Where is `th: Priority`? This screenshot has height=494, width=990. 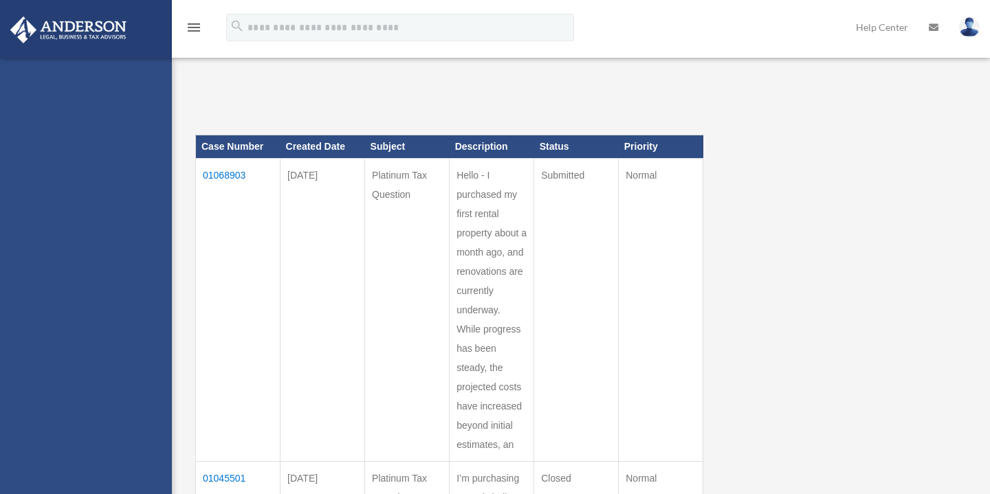 th: Priority is located at coordinates (661, 147).